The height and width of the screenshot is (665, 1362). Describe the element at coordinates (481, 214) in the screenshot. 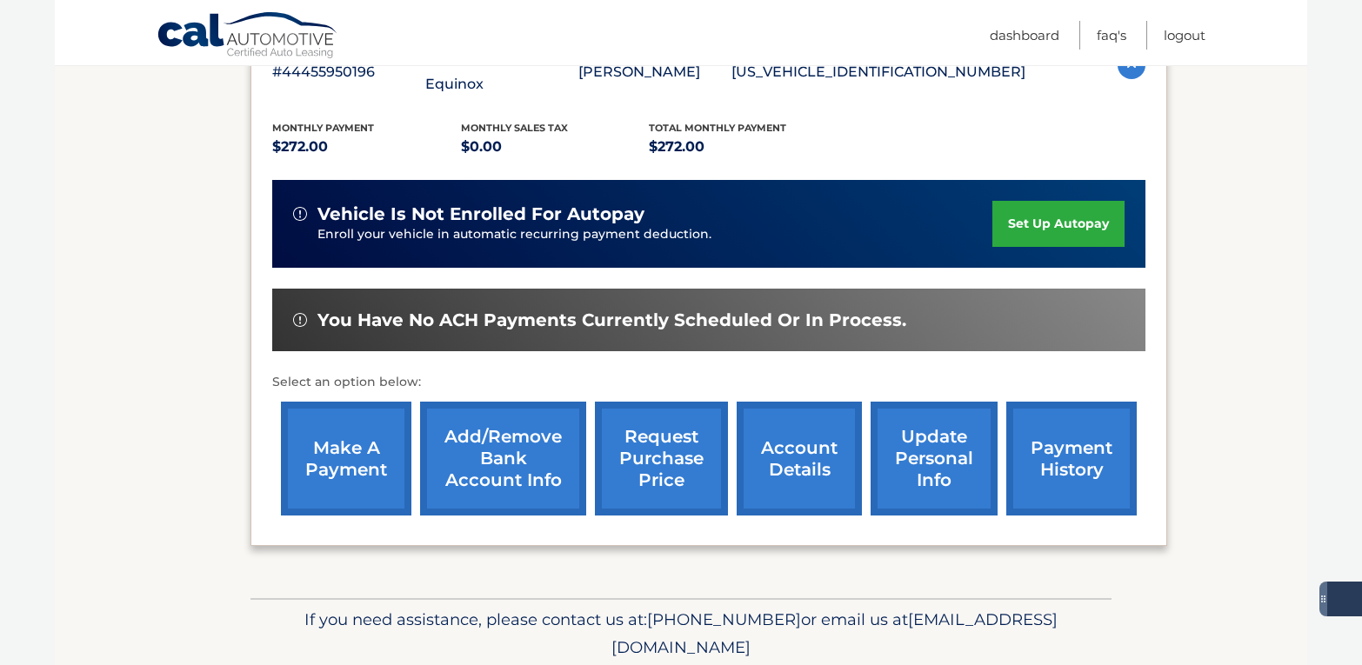

I see `span: vehicle is not enrolled for autopay` at that location.